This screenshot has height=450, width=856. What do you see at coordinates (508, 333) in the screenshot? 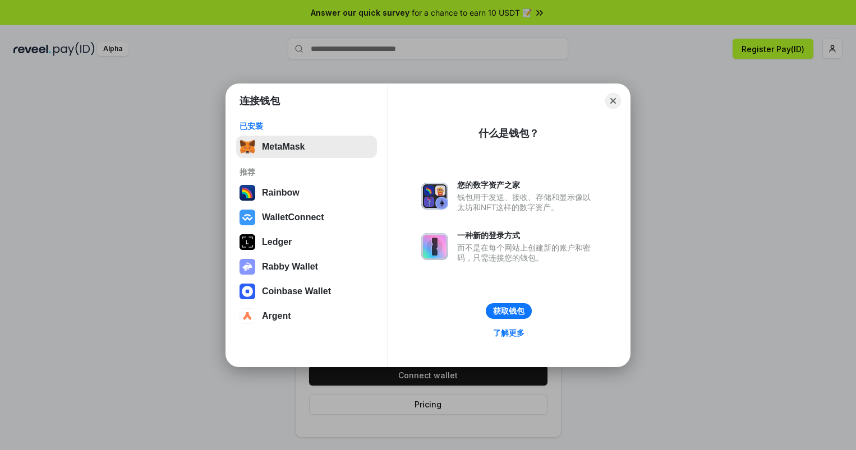
I see `a: 了解更多` at bounding box center [508, 333].